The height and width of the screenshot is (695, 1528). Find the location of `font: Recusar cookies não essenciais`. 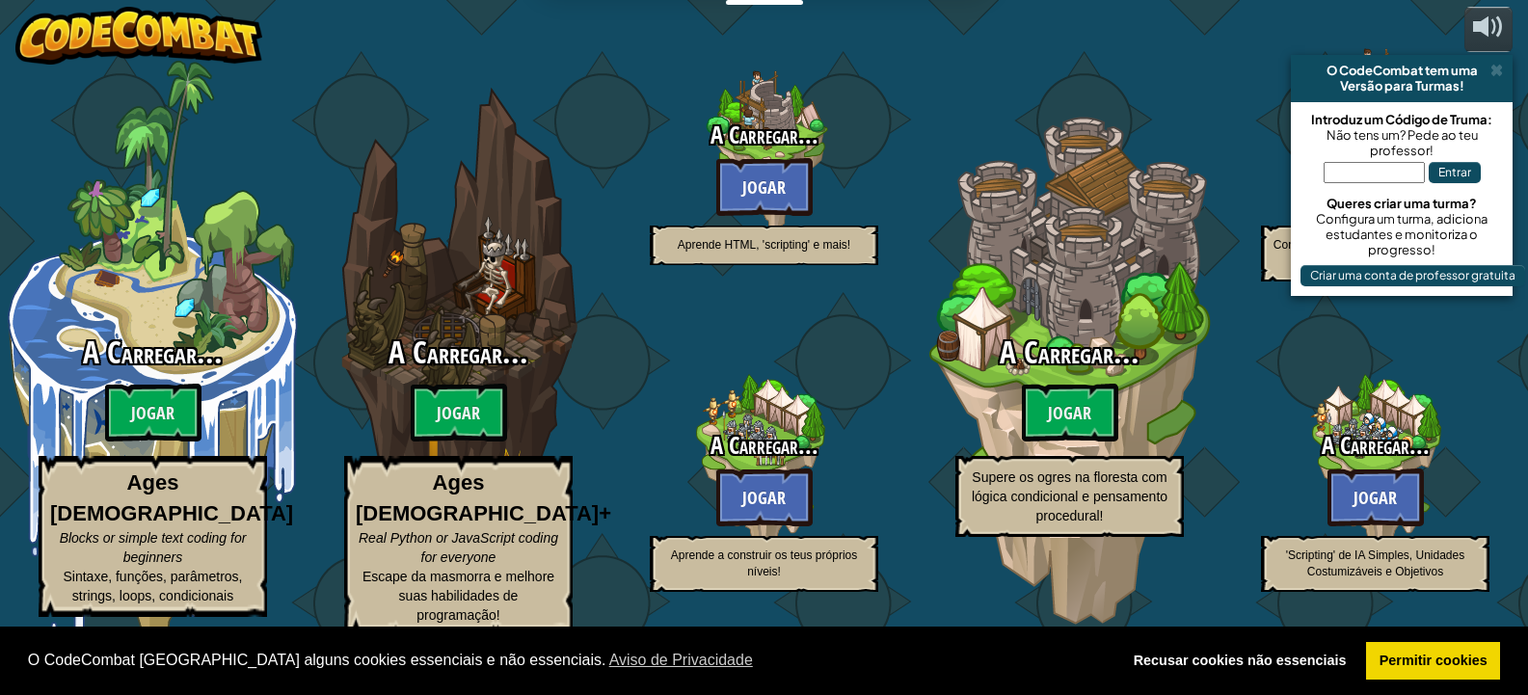

font: Recusar cookies não essenciais is located at coordinates (1240, 660).